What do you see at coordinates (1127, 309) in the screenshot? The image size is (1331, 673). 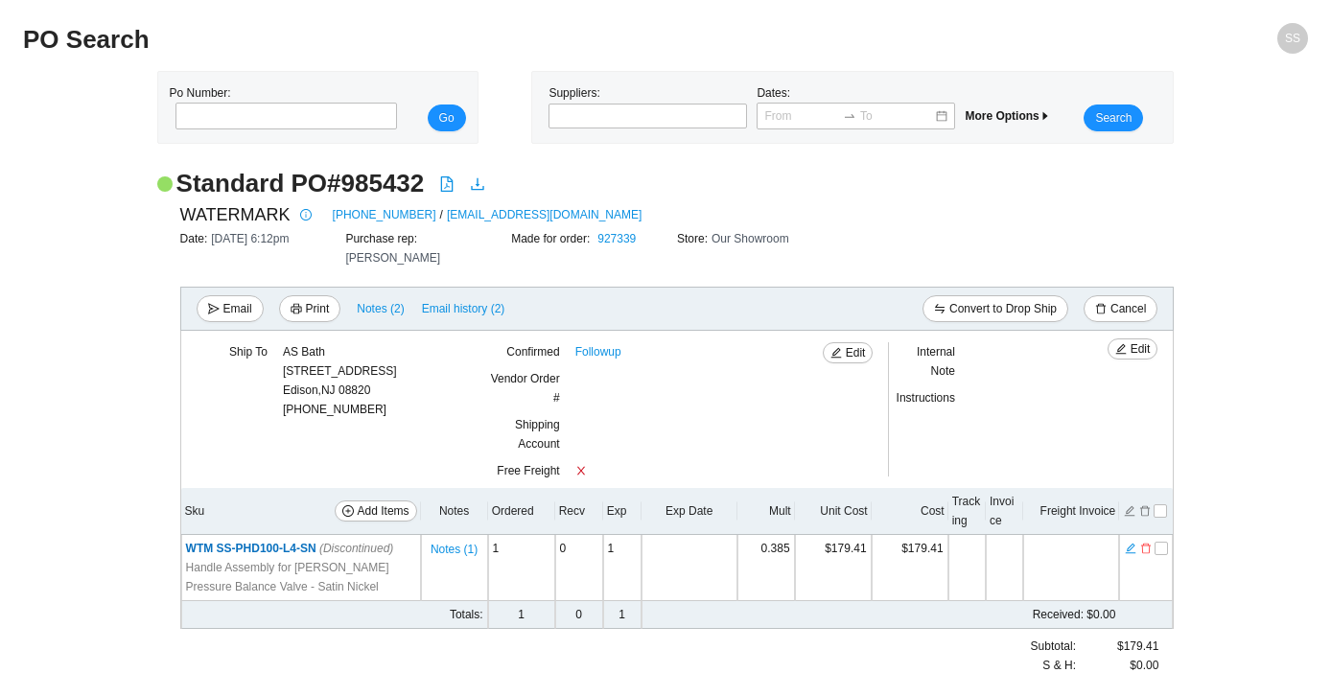 I see `span: Cancel` at bounding box center [1127, 309].